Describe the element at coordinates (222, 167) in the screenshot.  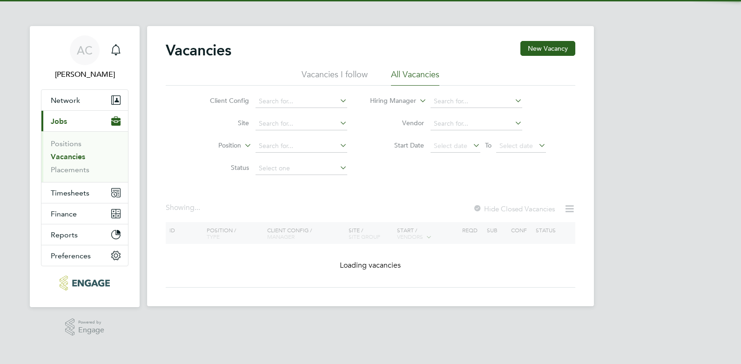
I see `label: Status` at that location.